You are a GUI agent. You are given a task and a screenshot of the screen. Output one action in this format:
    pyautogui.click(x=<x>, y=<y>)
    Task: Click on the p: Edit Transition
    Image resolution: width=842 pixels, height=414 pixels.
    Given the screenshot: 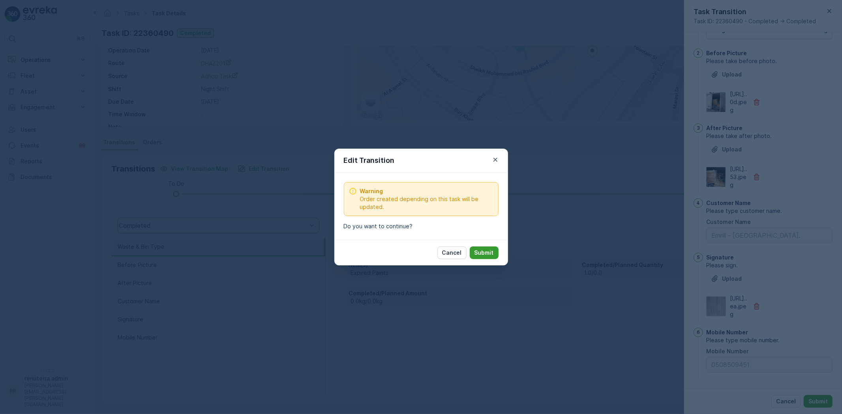 What is the action you would take?
    pyautogui.click(x=369, y=161)
    